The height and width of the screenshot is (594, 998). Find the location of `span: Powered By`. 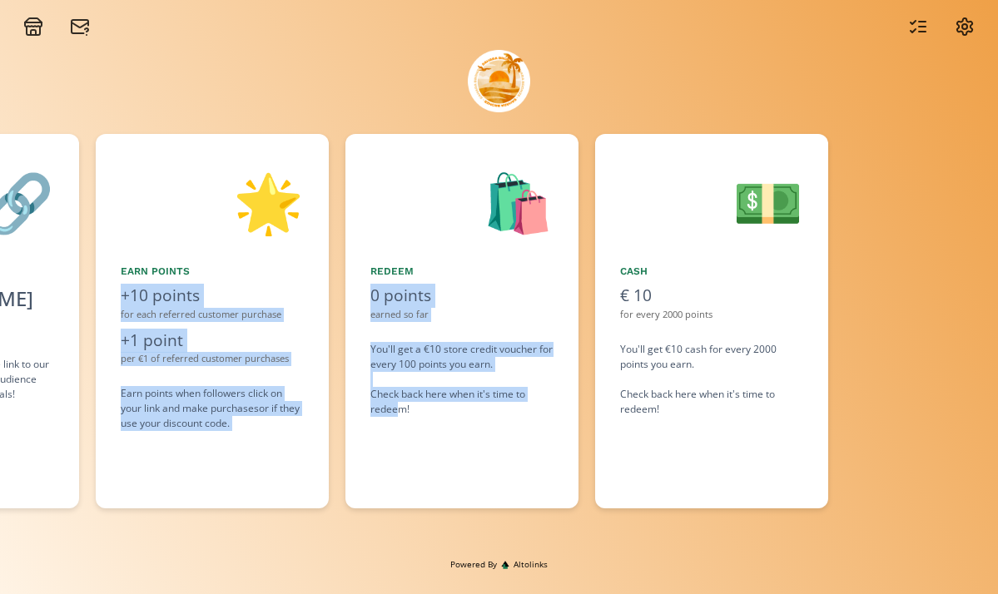

span: Powered By is located at coordinates (474, 564).